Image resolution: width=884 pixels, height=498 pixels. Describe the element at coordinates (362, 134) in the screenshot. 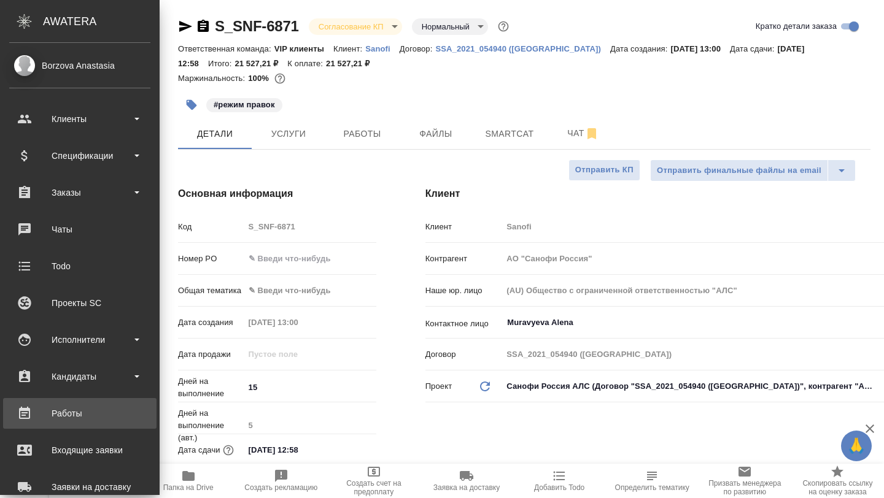

I see `span: Работы` at that location.